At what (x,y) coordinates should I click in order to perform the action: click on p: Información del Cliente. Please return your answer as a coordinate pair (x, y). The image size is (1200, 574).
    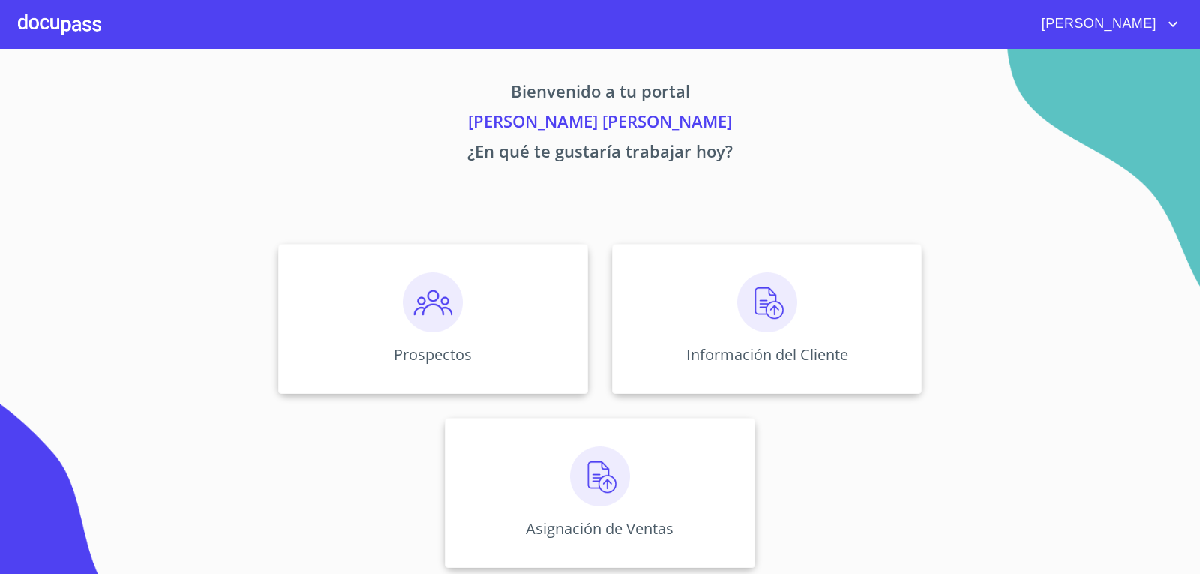
    Looking at the image, I should click on (767, 354).